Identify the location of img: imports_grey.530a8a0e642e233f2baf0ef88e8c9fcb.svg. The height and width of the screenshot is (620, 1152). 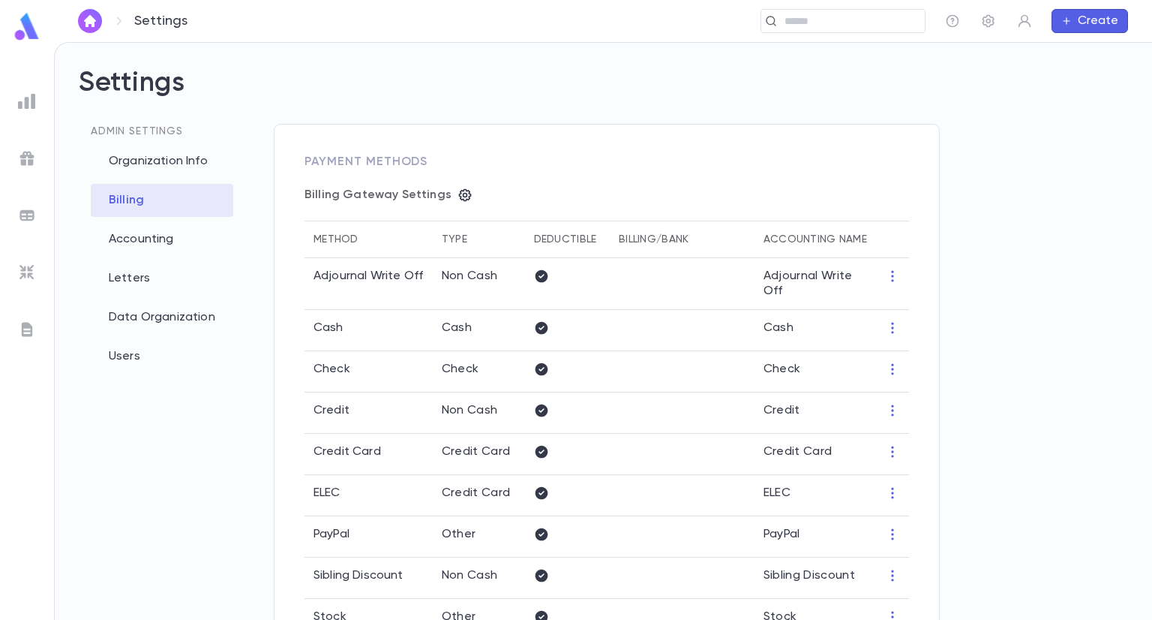
(27, 272).